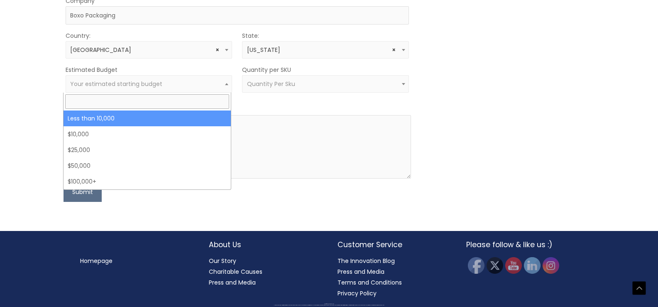  What do you see at coordinates (522, 244) in the screenshot?
I see `h2: Please follow & like us :)` at bounding box center [522, 244].